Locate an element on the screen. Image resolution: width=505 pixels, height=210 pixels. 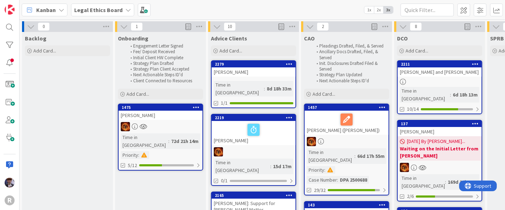
span: 1/1 is located at coordinates (224, 103).